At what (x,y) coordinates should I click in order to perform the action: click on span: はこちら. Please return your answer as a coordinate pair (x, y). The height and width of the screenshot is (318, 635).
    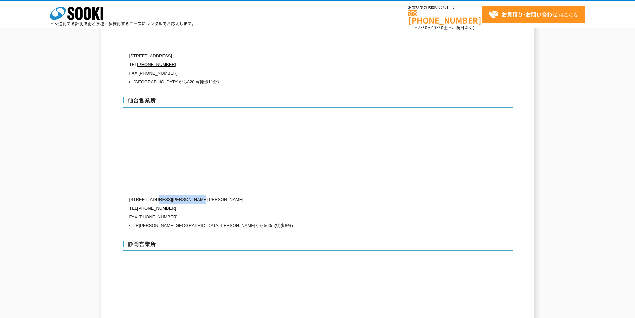
    Looking at the image, I should click on (533, 15).